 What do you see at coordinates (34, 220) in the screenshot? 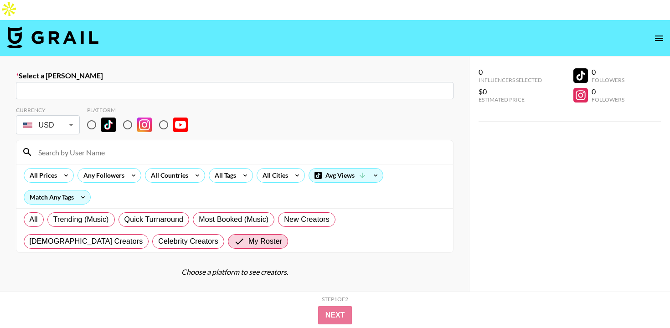
I see `span: All` at bounding box center [34, 220].